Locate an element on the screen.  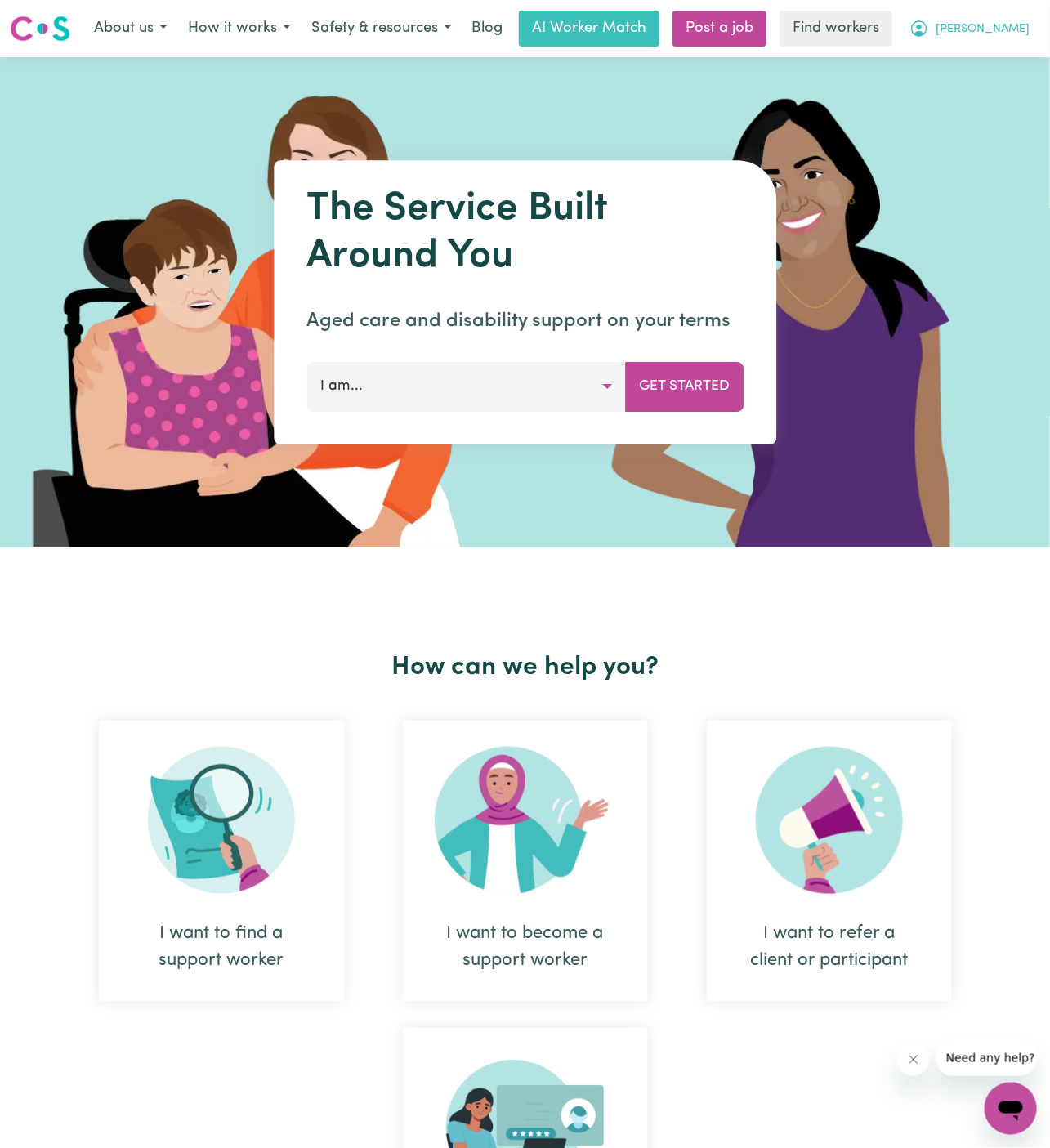
p: Aged care and disability support on your terms is located at coordinates (525, 321).